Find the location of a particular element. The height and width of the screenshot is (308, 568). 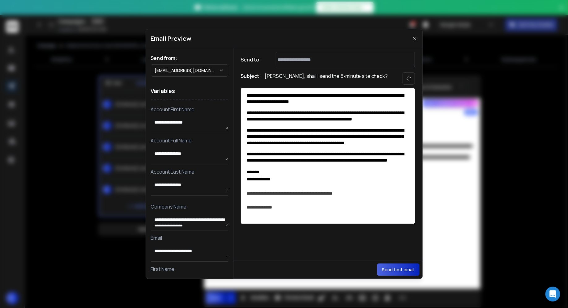

h1: Send from: is located at coordinates (190, 58).